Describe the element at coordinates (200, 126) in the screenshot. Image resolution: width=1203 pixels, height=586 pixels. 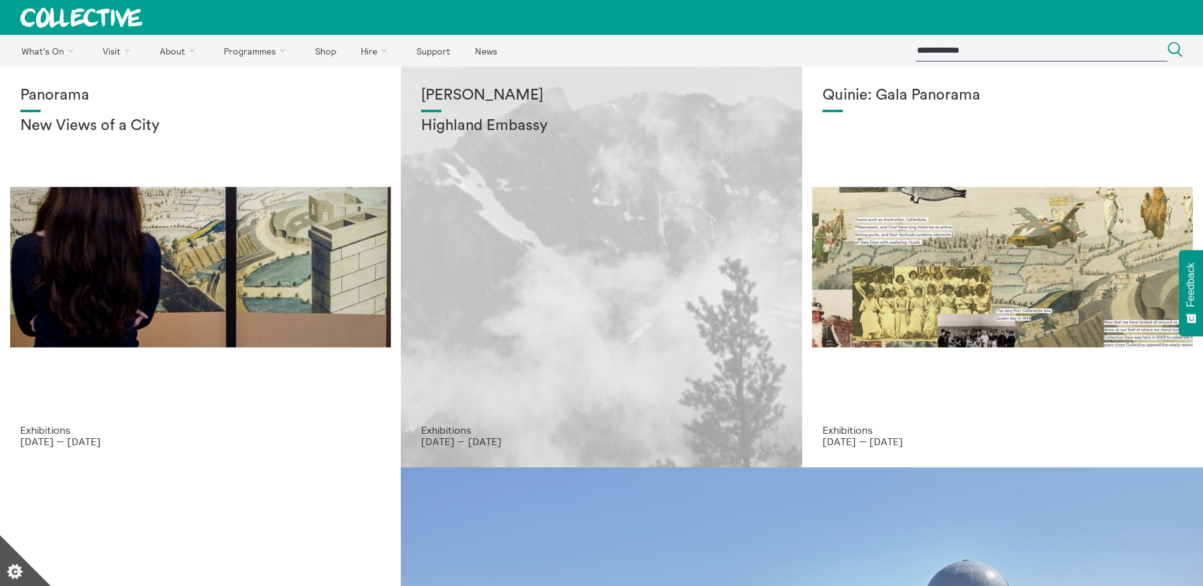
I see `h2: New Views of a City` at that location.